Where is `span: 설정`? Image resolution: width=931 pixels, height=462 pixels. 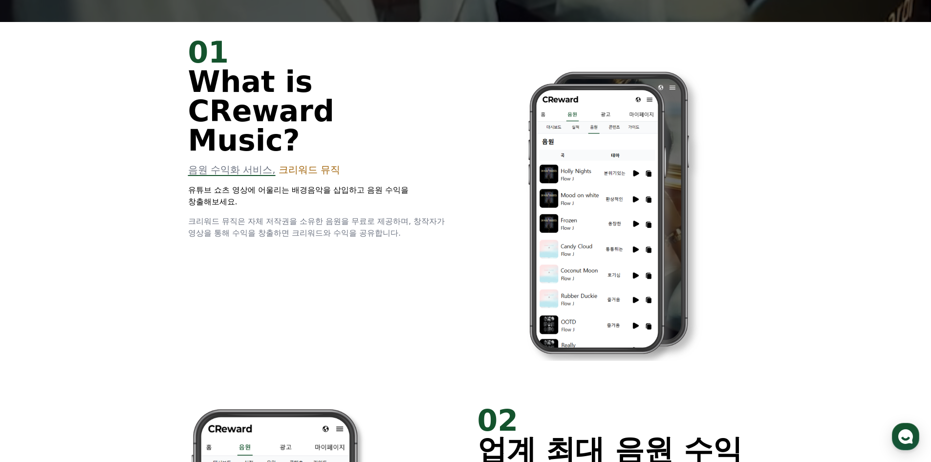
span: 설정 is located at coordinates (157, 328).